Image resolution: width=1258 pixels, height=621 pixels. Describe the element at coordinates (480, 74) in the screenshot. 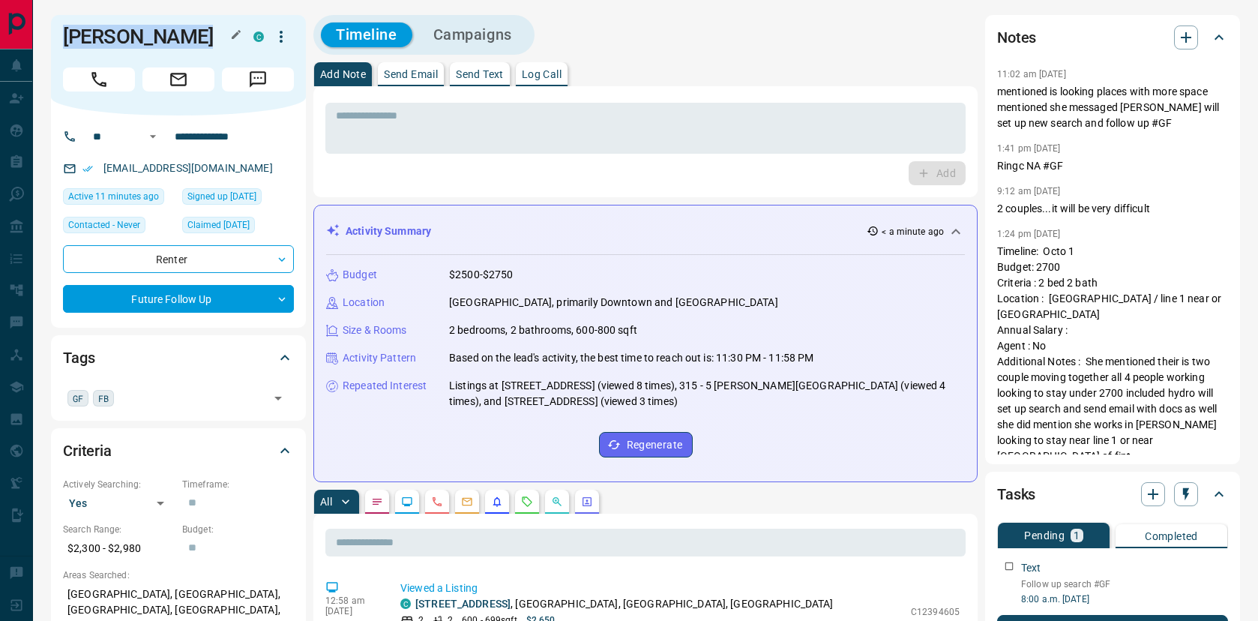

I see `p: Send Text` at that location.